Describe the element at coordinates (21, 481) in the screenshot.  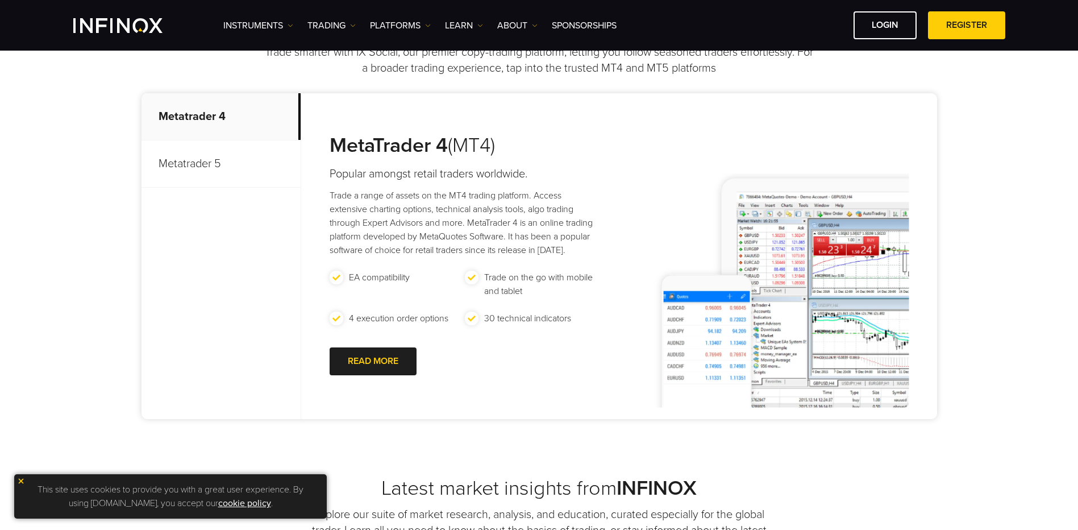
I see `img: yellow close icon` at that location.